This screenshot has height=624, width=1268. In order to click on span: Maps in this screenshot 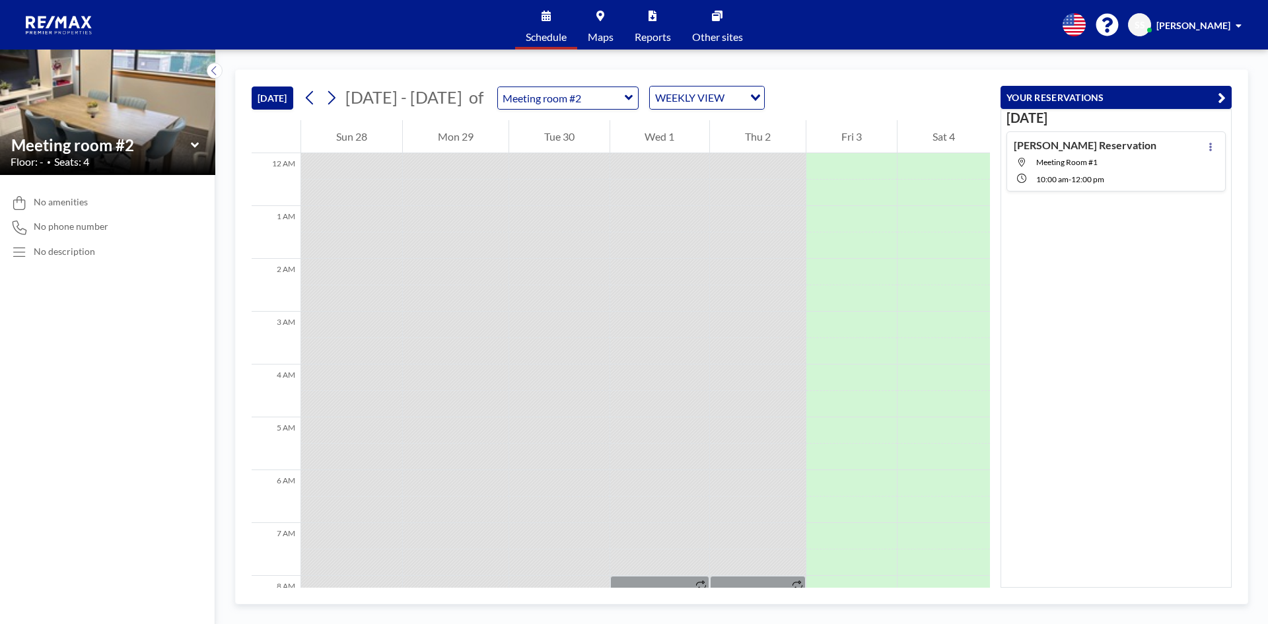, I will do `click(601, 37)`.